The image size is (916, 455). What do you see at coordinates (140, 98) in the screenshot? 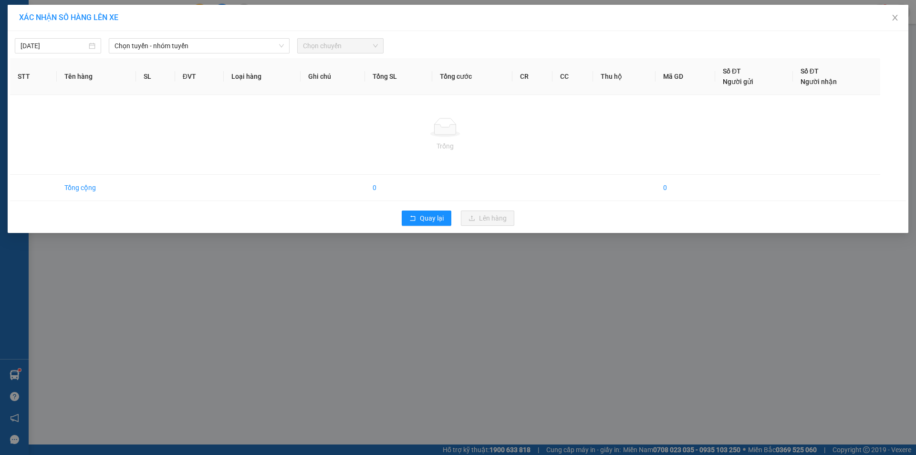
I see `h2: VP Nhận: Tam Nông` at bounding box center [140, 98].